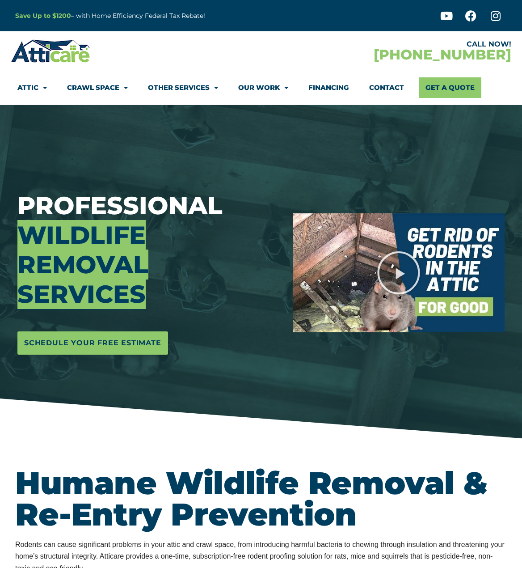 This screenshot has width=522, height=568. I want to click on h2: Humane Wildlife Removal & Re-Entry Prevention, so click(261, 499).